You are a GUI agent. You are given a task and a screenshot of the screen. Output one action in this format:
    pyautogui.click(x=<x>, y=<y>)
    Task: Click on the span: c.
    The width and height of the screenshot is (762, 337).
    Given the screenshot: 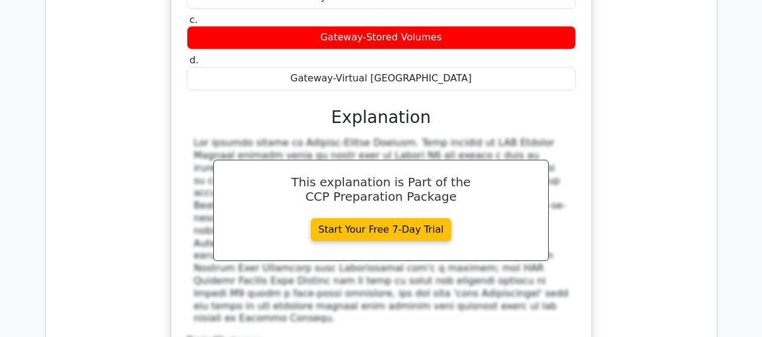 What is the action you would take?
    pyautogui.click(x=194, y=19)
    